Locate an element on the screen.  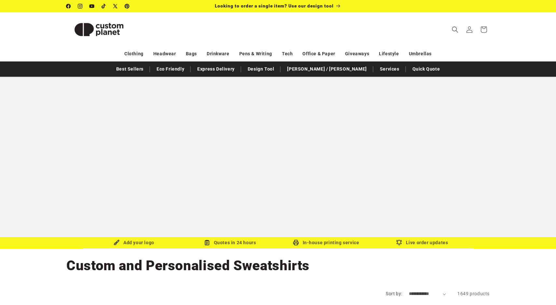
div: Live order updates is located at coordinates (422, 243).